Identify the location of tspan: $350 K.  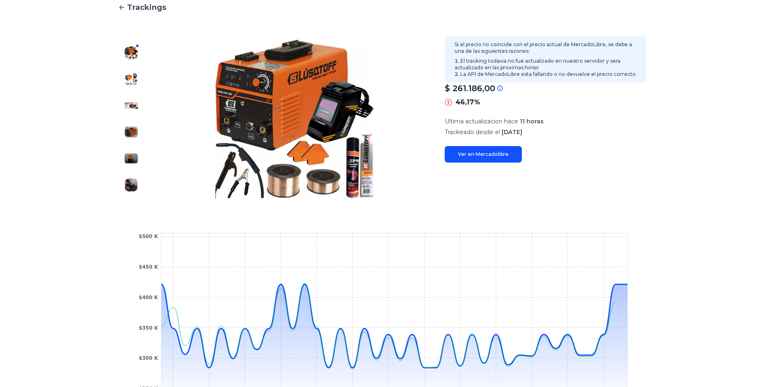
(148, 328).